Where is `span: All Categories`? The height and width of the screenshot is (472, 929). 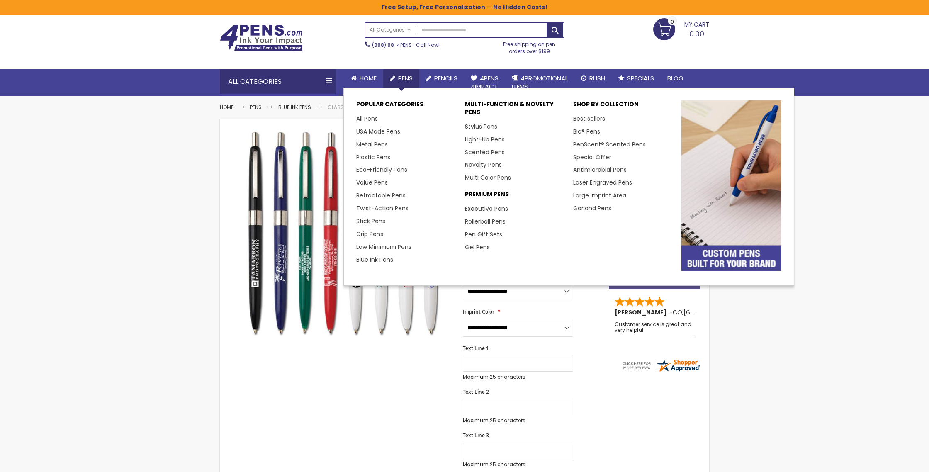
span: All Categories is located at coordinates (390, 30).